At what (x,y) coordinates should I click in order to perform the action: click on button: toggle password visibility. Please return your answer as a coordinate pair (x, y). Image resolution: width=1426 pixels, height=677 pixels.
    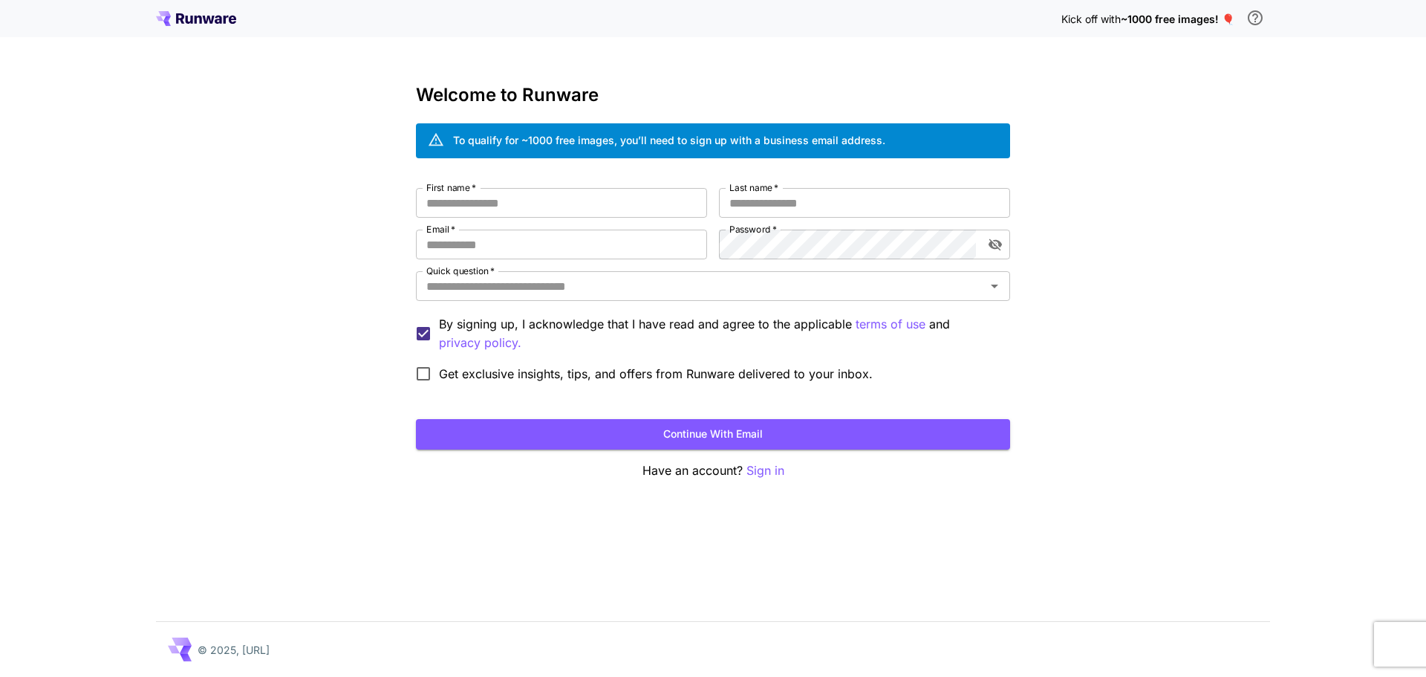
    Looking at the image, I should click on (995, 244).